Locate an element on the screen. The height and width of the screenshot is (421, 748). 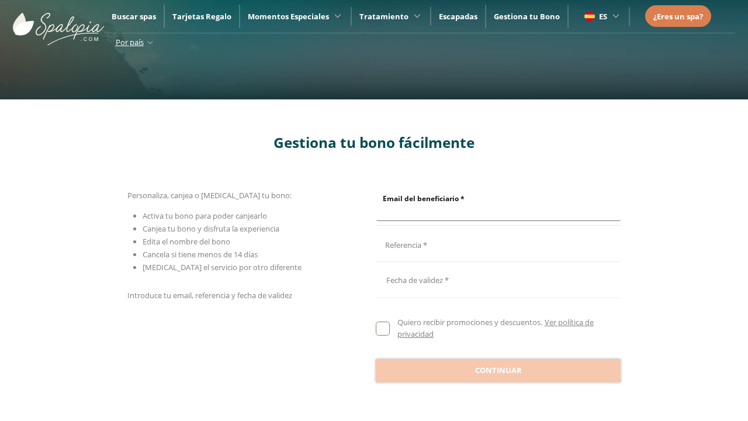
span: Quiero recibir promociones y descuentos. is located at coordinates (470, 322).